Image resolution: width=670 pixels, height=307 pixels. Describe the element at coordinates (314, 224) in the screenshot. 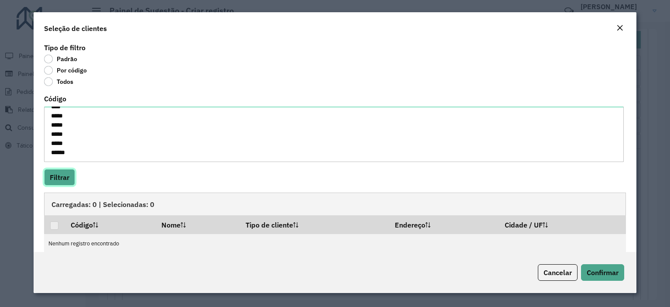

I see `th: Tipo de cliente` at that location.